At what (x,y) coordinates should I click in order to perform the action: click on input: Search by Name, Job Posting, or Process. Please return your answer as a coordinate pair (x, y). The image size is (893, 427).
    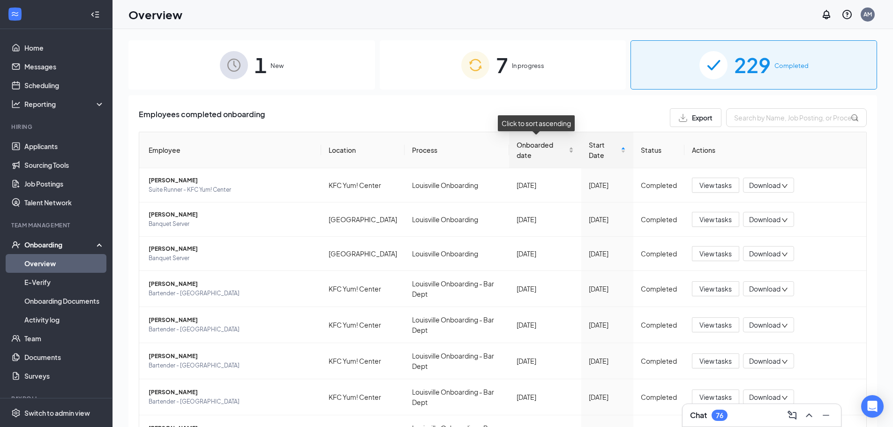
    Looking at the image, I should click on (796, 118).